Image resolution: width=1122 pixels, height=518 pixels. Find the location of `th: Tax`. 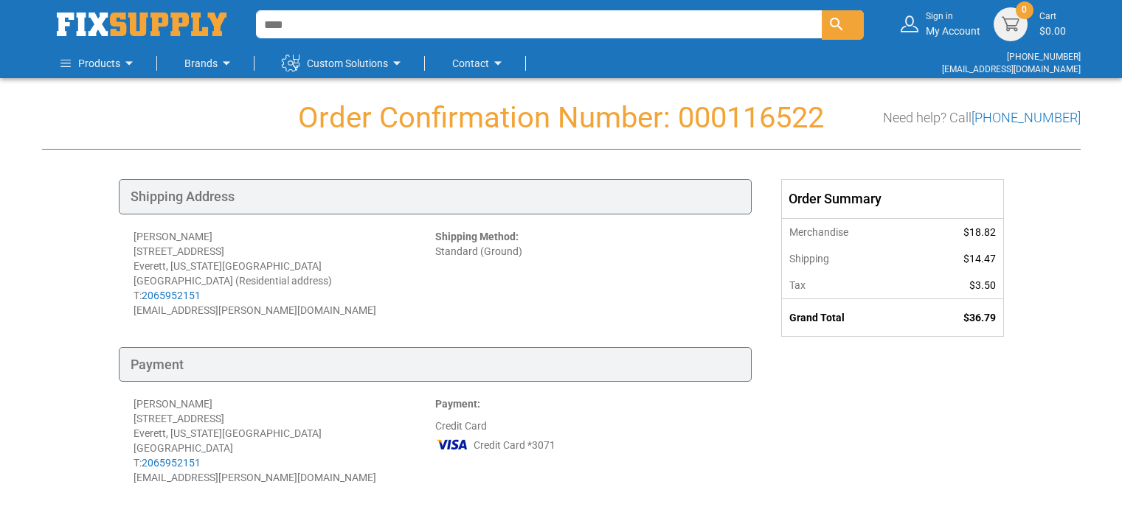

th: Tax is located at coordinates (849, 285).